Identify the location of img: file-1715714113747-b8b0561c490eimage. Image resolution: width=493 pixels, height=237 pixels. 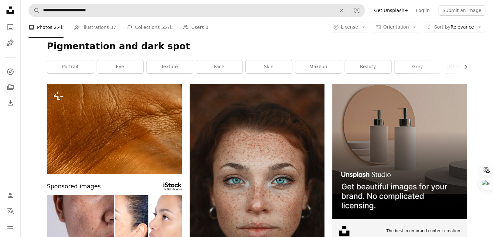
(400, 151).